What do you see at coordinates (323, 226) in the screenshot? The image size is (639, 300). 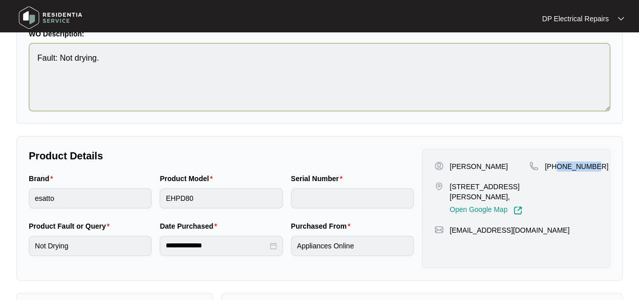 I see `label: Purchased From` at bounding box center [323, 226].